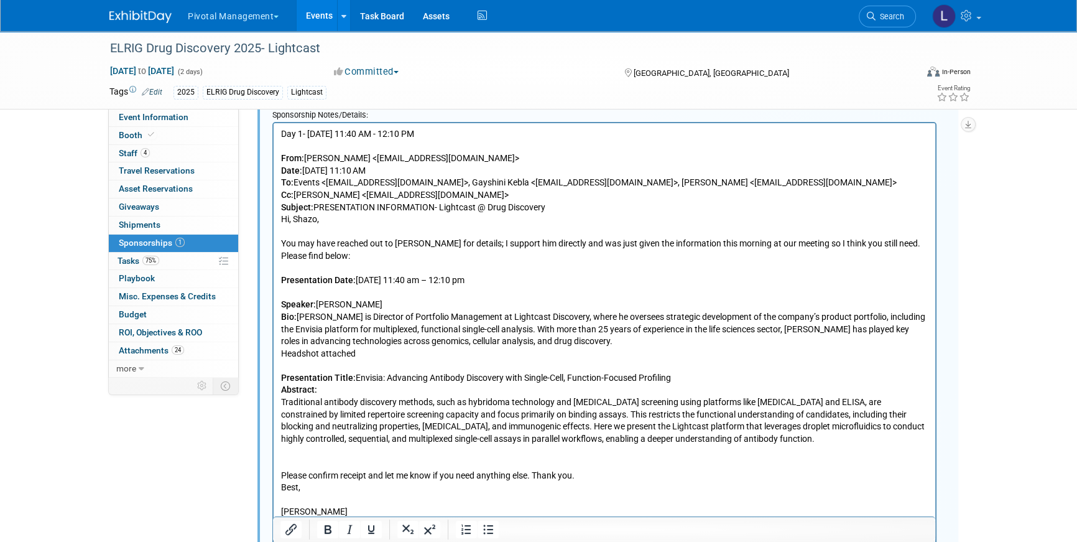 This screenshot has width=1077, height=542. Describe the element at coordinates (174, 136) in the screenshot. I see `a: Booth` at that location.